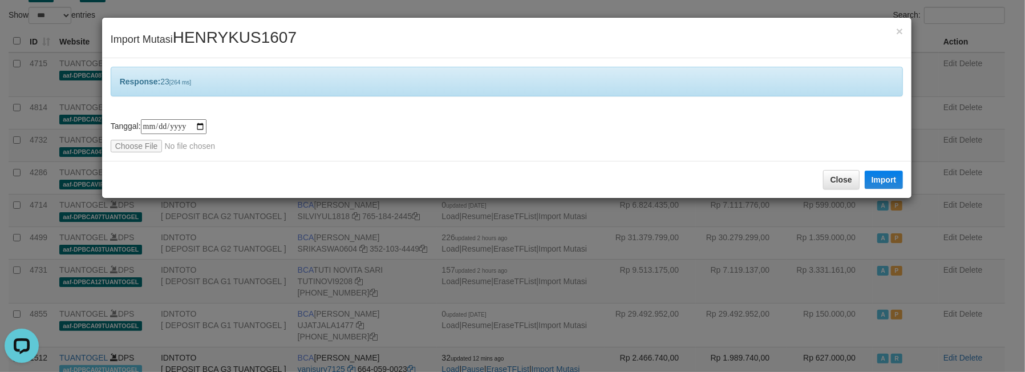 This screenshot has height=372, width=1025. Describe the element at coordinates (180, 82) in the screenshot. I see `span: [264 ms]` at that location.